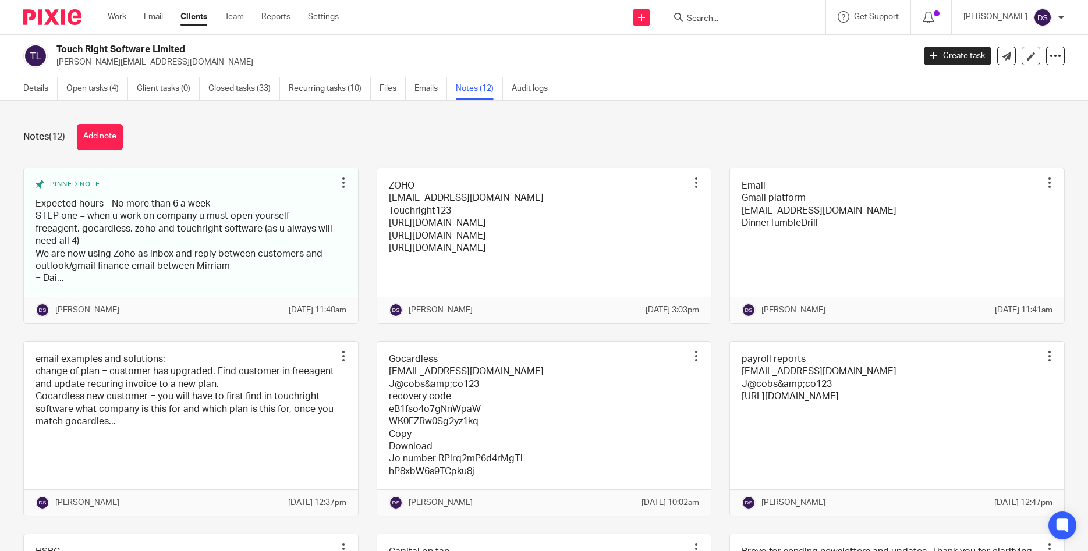 The width and height of the screenshot is (1088, 551). What do you see at coordinates (234, 17) in the screenshot?
I see `a: Team` at bounding box center [234, 17].